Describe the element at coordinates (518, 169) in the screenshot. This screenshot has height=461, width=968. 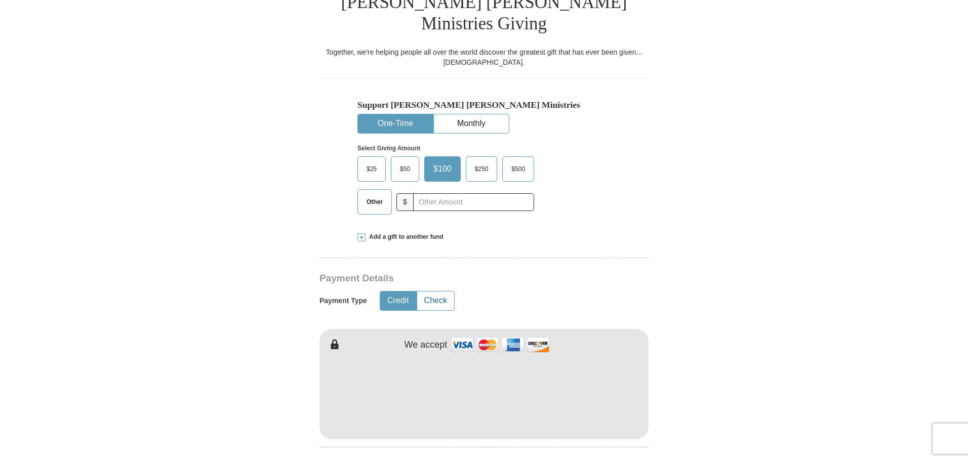
I see `span: $500` at that location.